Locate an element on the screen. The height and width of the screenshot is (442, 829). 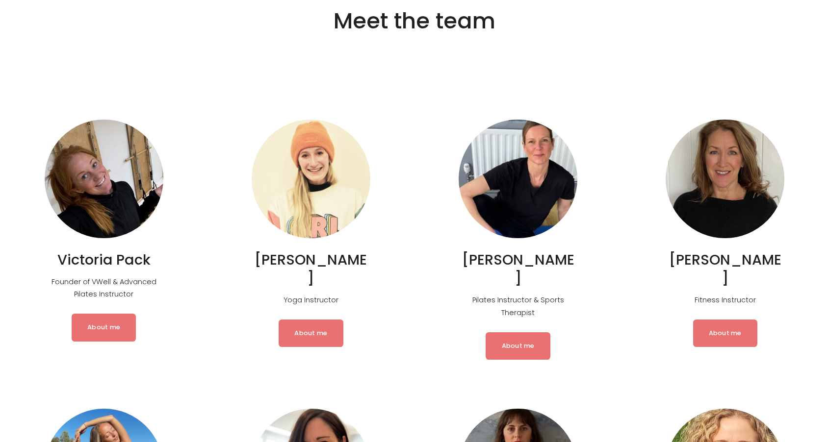
p: Fitness Instructor is located at coordinates (725, 301).